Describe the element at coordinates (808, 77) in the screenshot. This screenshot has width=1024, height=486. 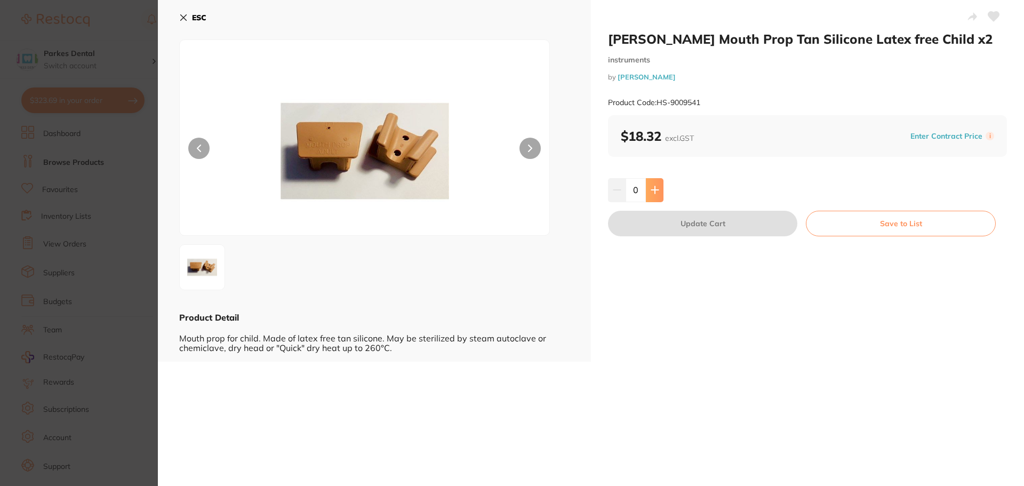
I see `small: by` at that location.